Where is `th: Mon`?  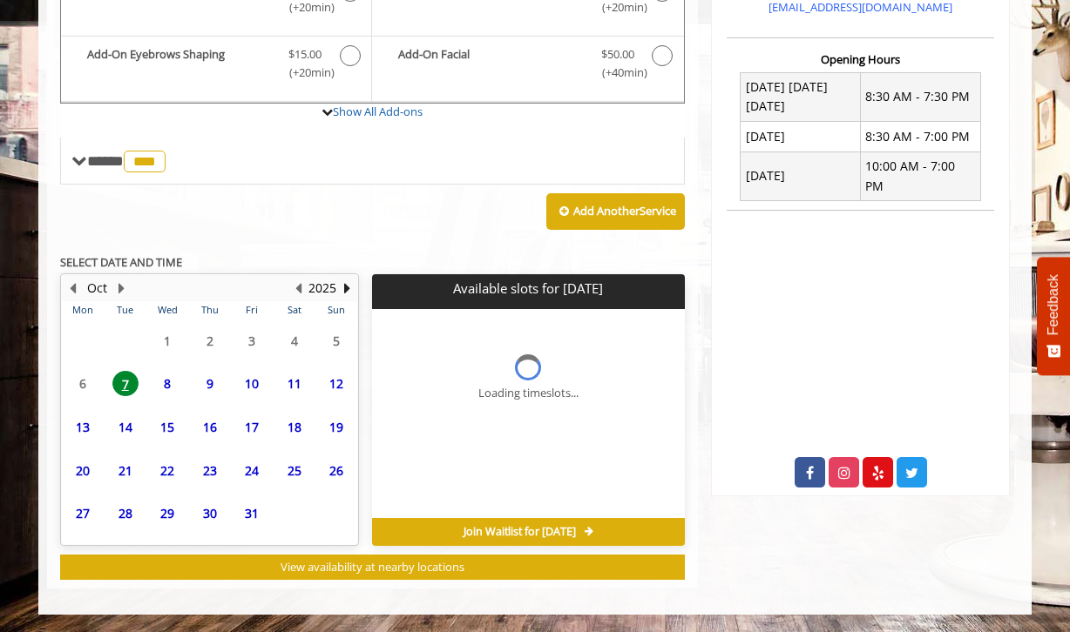 th: Mon is located at coordinates (83, 310).